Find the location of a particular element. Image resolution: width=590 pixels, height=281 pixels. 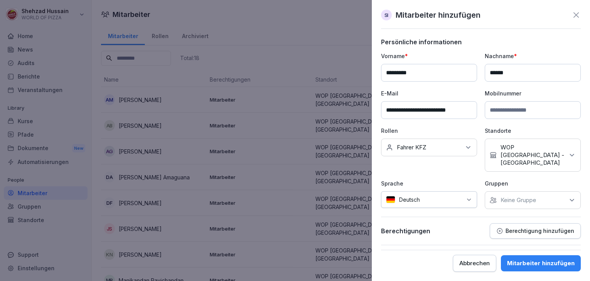

div: Deutsch is located at coordinates (429, 199).